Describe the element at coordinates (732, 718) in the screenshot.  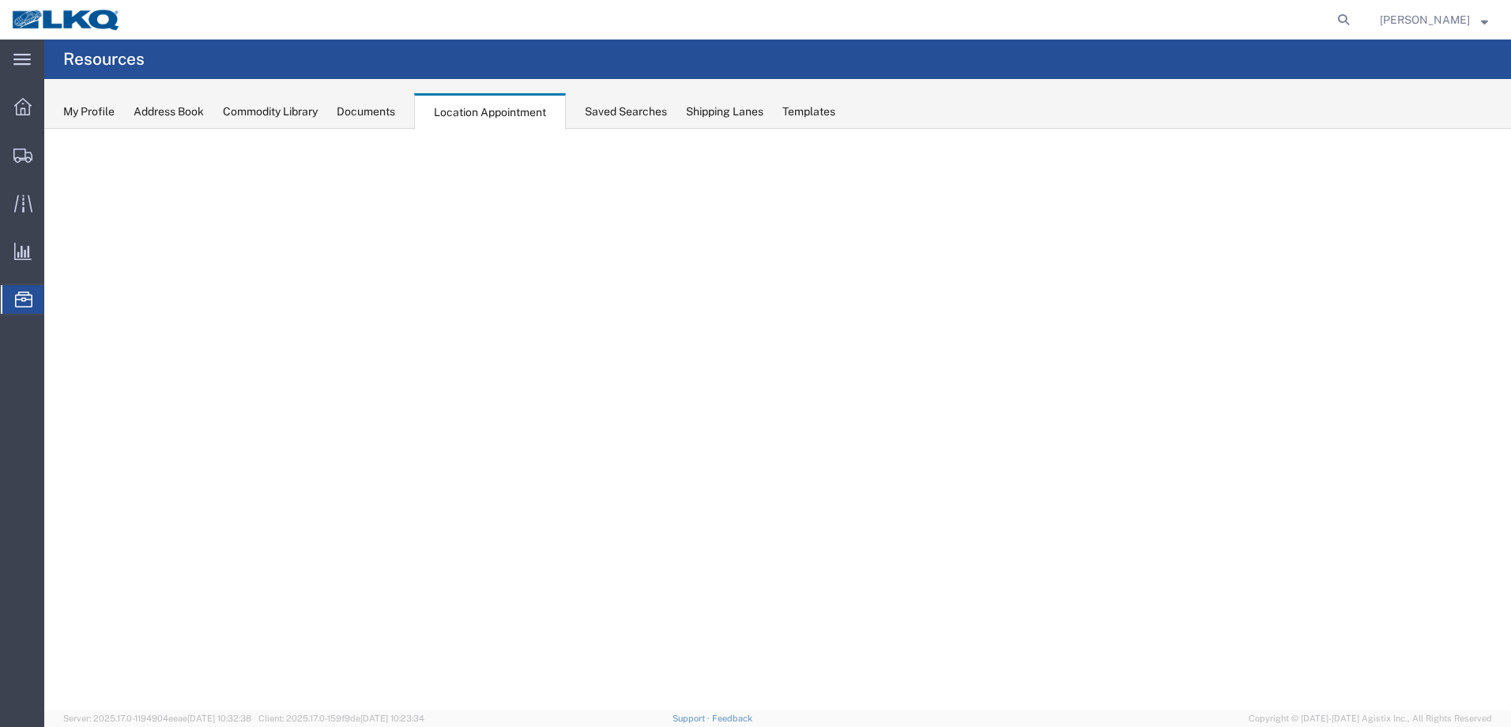
I see `a: Feedback` at that location.